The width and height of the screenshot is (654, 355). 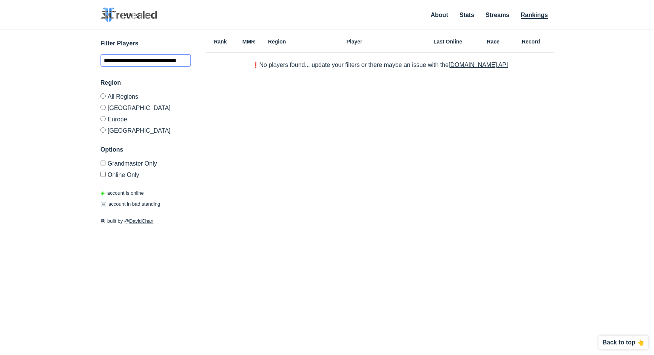 What do you see at coordinates (103, 163) in the screenshot?
I see `input: Grandmaster Only` at bounding box center [103, 163].